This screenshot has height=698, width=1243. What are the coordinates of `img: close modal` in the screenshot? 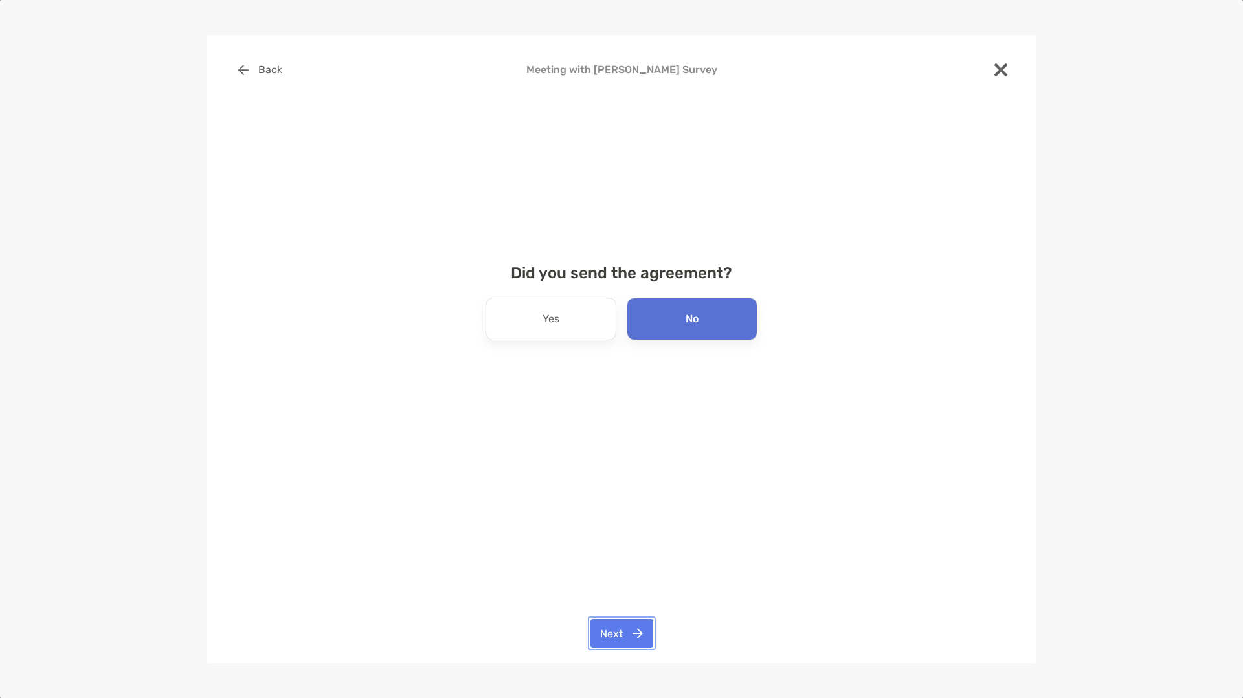 It's located at (1001, 70).